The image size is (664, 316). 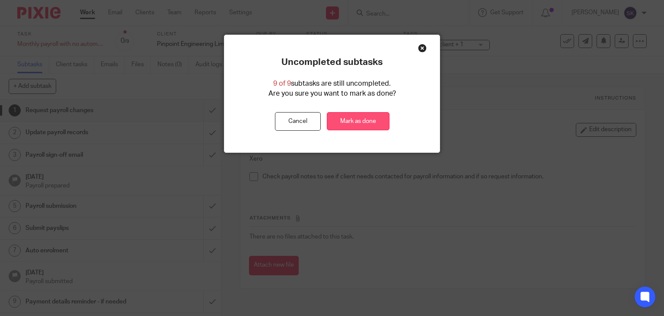 What do you see at coordinates (332, 83) in the screenshot?
I see `p: subtasks are still uncompleted.` at bounding box center [332, 83].